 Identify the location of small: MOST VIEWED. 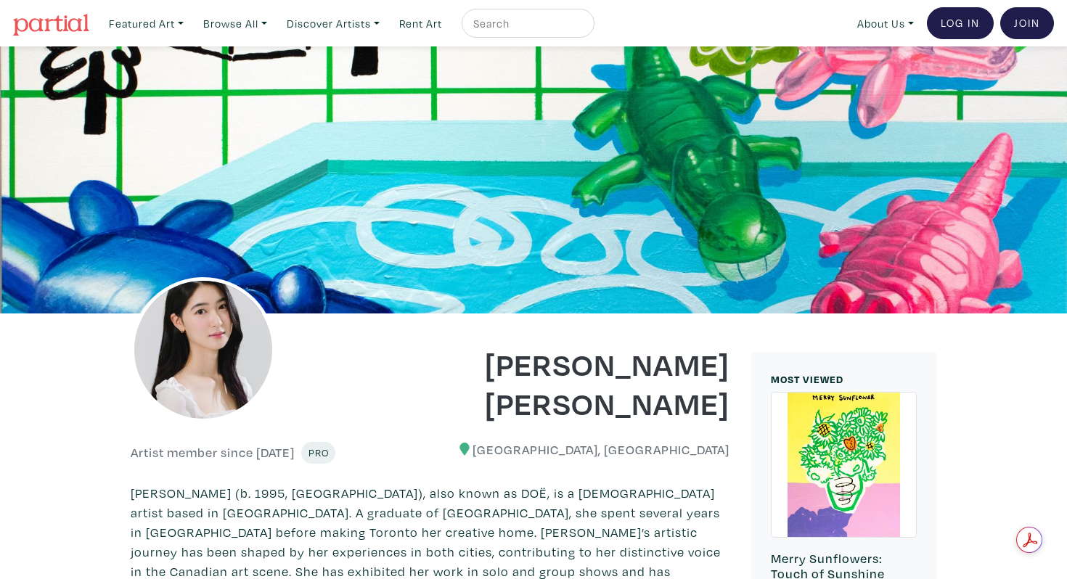
(807, 379).